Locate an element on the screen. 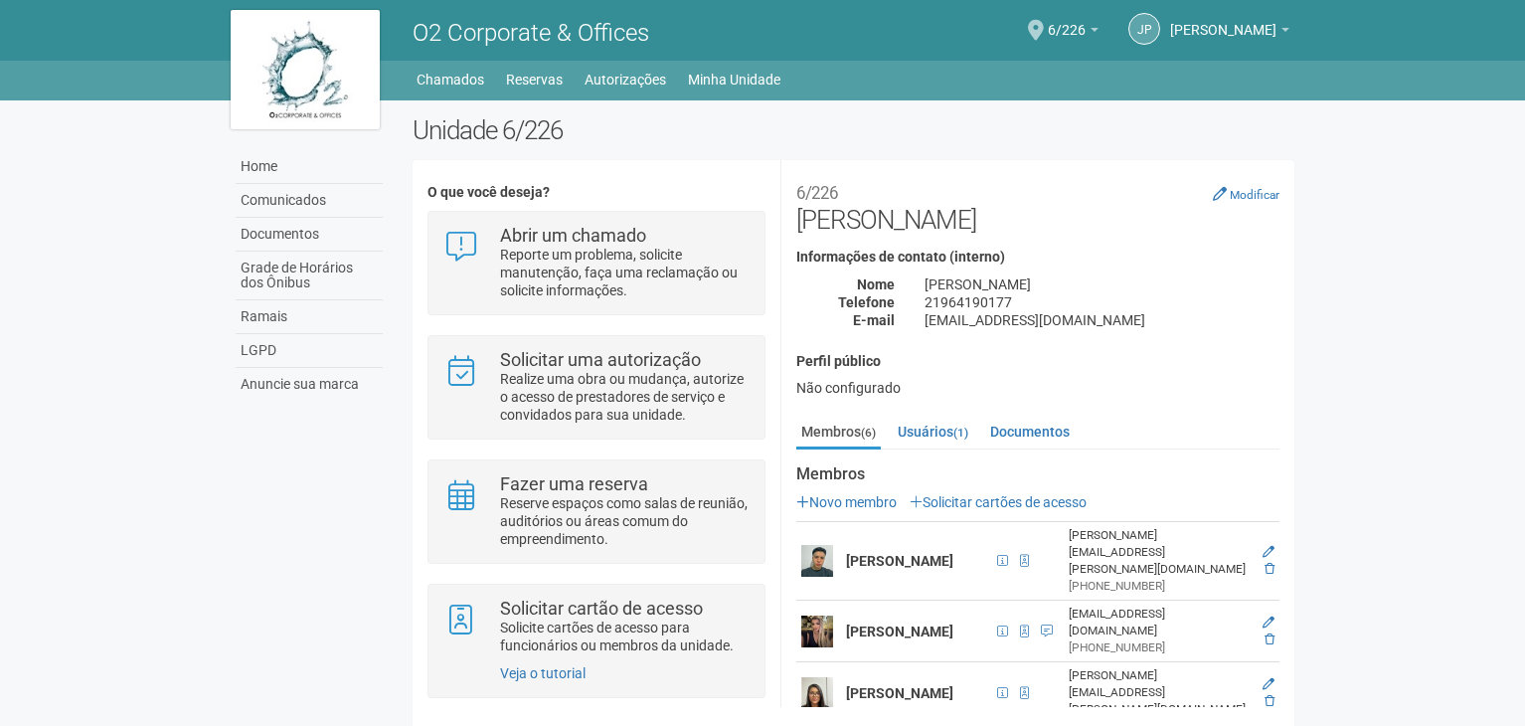 The width and height of the screenshot is (1525, 726). a: Abrir um chamado Reporte um problema, solicite manutenção, faça uma reclamação ou solicite inform... is located at coordinates (595, 262).